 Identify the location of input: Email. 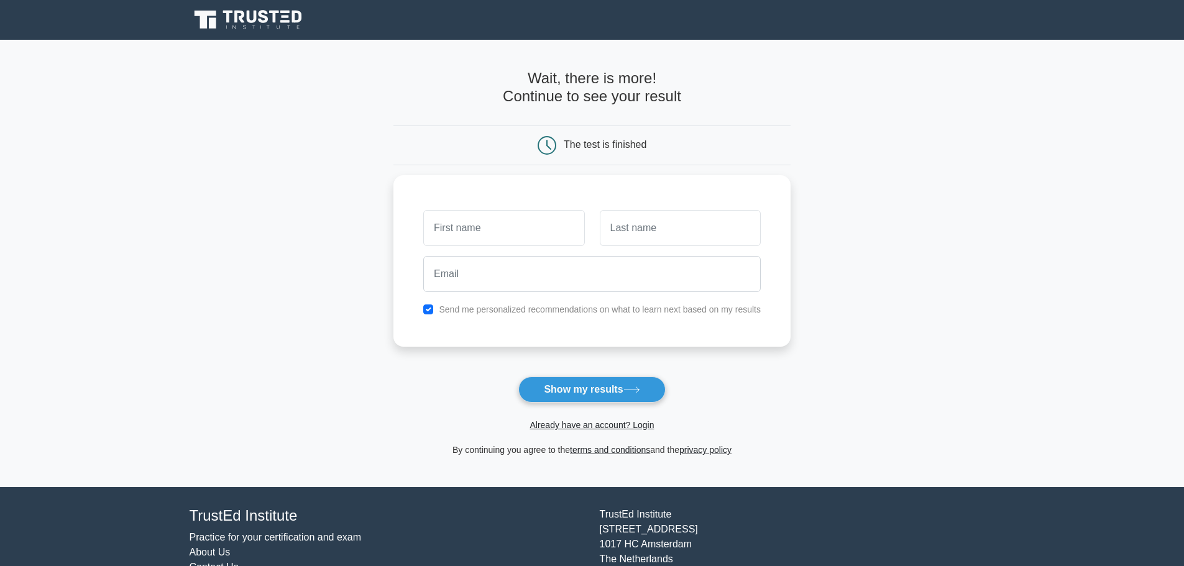
(591, 274).